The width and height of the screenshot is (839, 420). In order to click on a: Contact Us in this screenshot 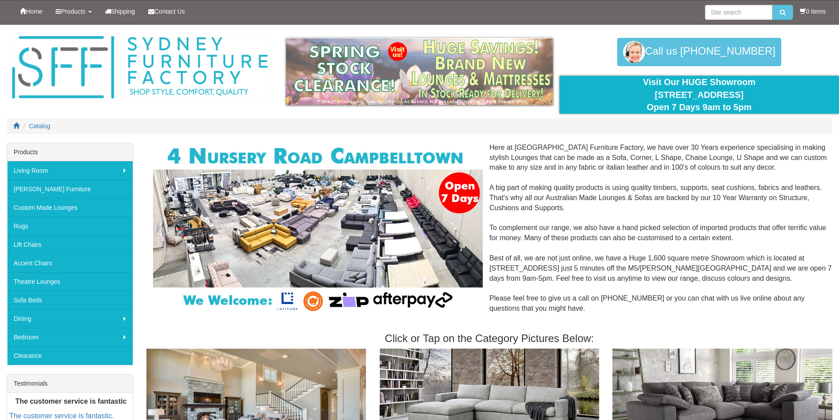, I will do `click(166, 11)`.